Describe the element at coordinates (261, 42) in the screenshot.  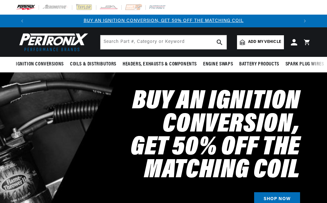
I see `a: Add my vehicle` at that location.